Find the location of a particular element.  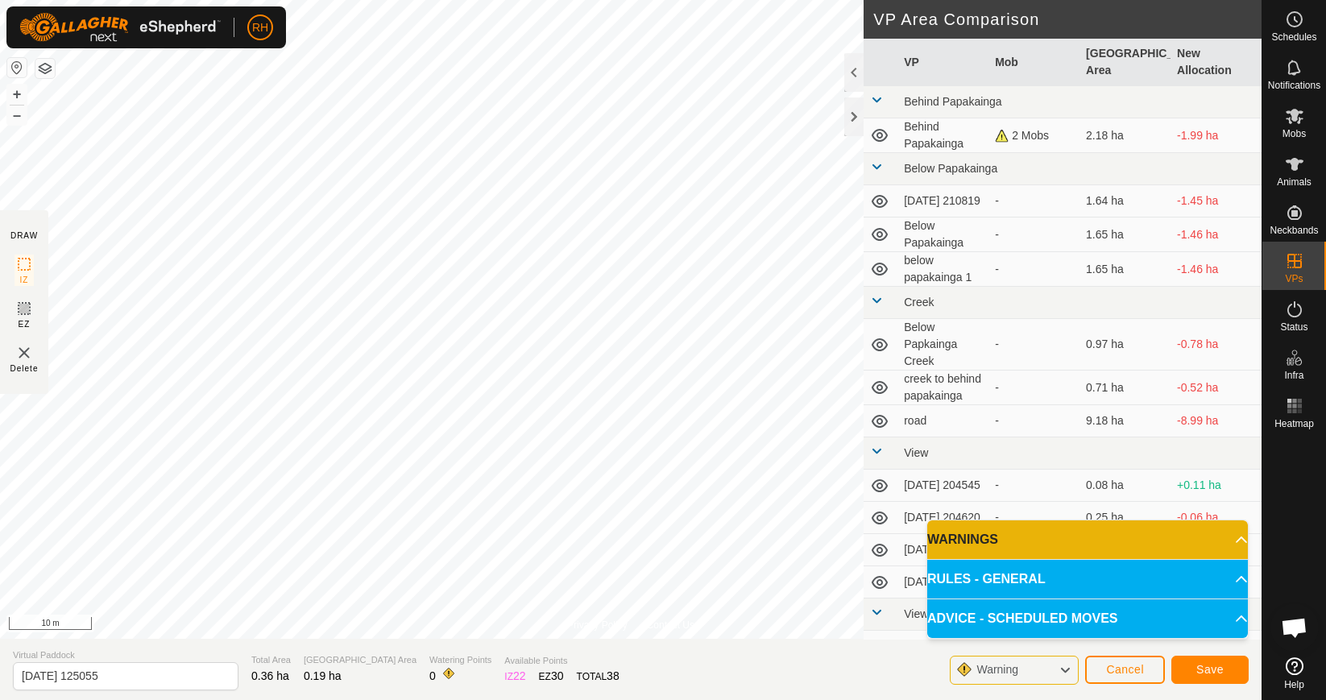

td: Behind Papakainga is located at coordinates (942, 135).